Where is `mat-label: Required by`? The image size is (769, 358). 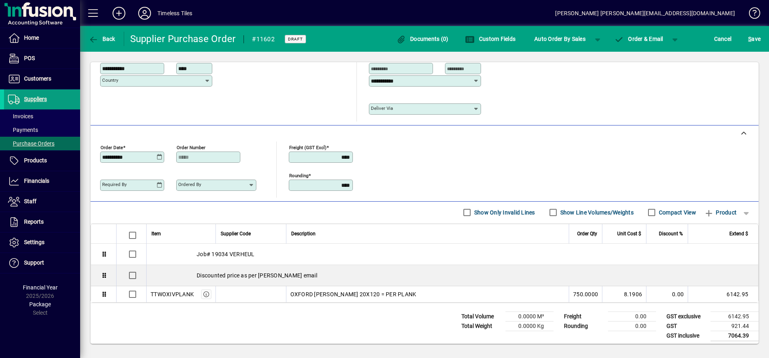 mat-label: Required by is located at coordinates (114, 184).